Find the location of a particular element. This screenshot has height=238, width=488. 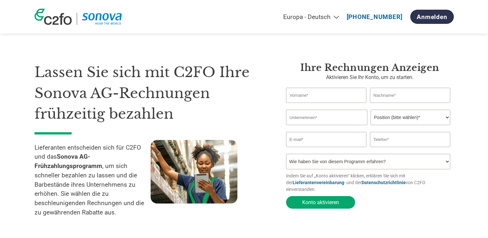

div: Inavlid Phone Number is located at coordinates (411, 149).